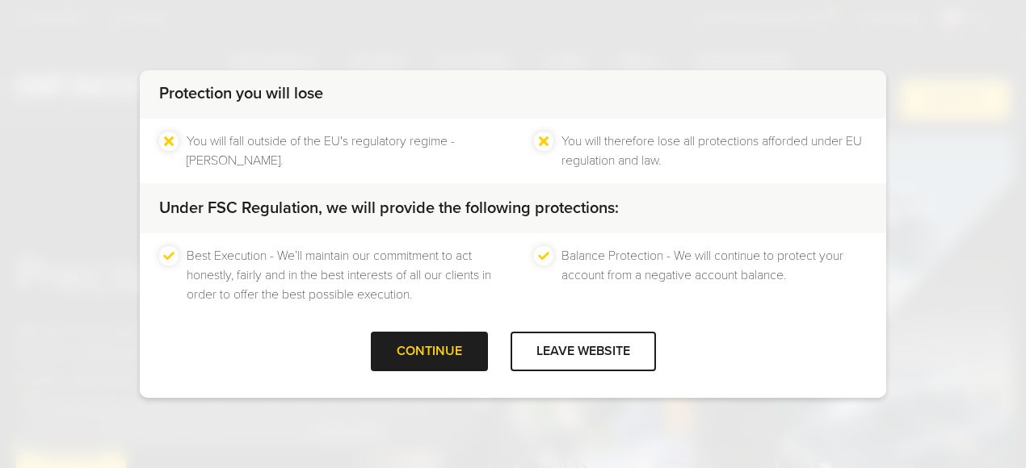 The height and width of the screenshot is (468, 1026). What do you see at coordinates (714, 151) in the screenshot?
I see `li: You will therefore lose all protections afforded under EU regulation and law.` at bounding box center [714, 151].